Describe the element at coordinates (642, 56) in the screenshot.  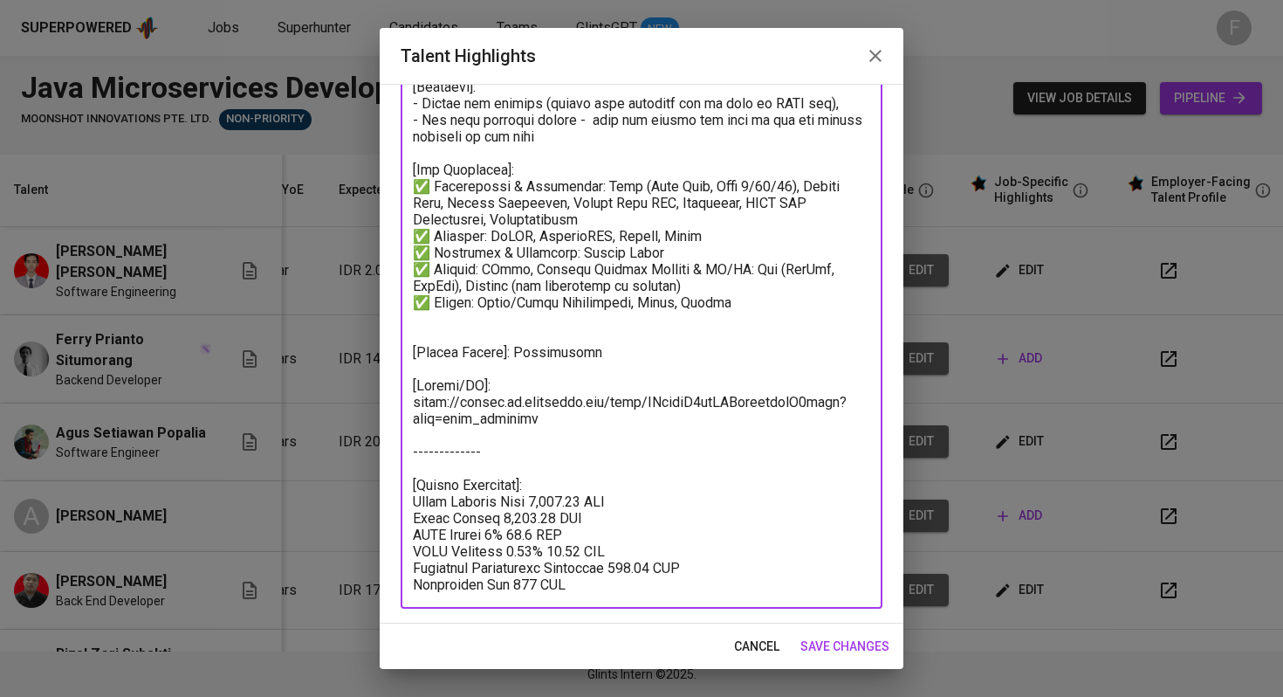
I see `h2: Talent Highlights` at that location.